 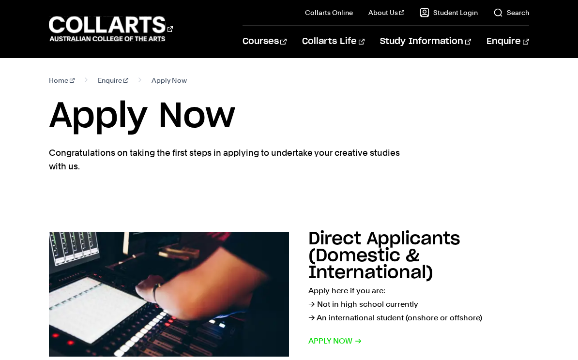 I want to click on a: Student Login, so click(x=449, y=13).